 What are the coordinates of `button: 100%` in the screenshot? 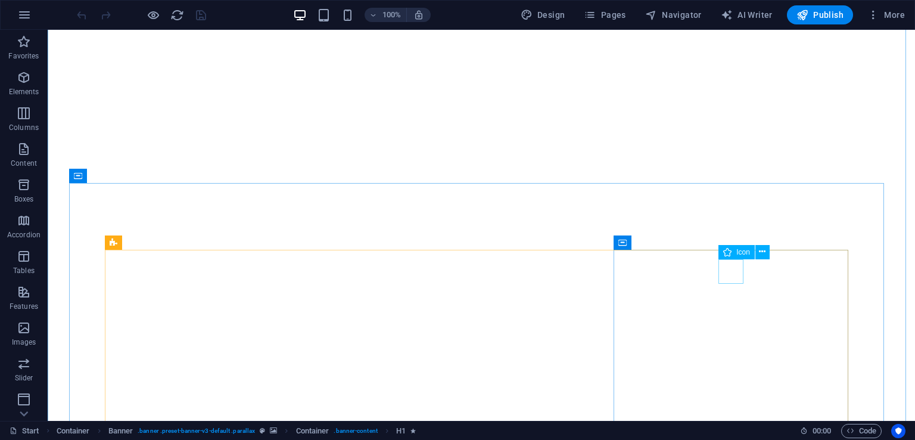 It's located at (386, 15).